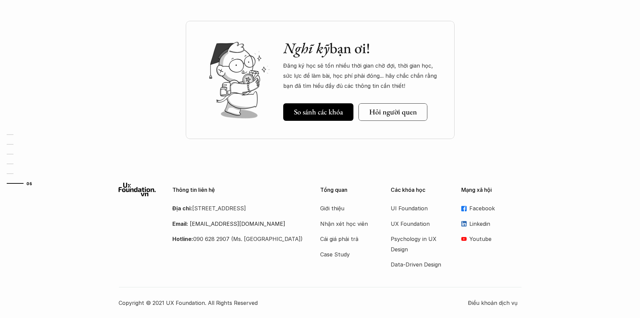  I want to click on p: Thông tin liên hệ, so click(238, 190).